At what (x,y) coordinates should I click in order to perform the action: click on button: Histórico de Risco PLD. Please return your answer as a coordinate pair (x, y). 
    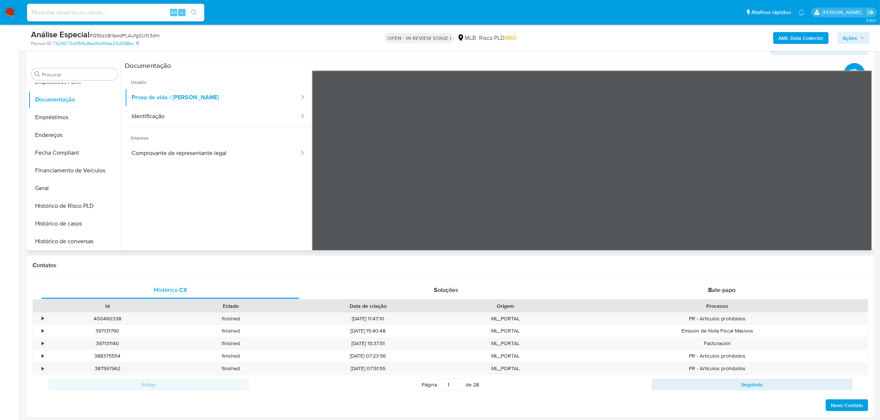
    Looking at the image, I should click on (75, 206).